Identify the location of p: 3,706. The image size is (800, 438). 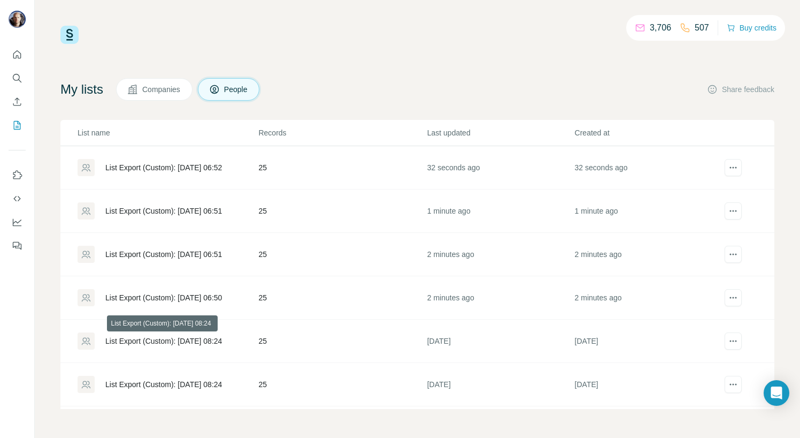
(661, 28).